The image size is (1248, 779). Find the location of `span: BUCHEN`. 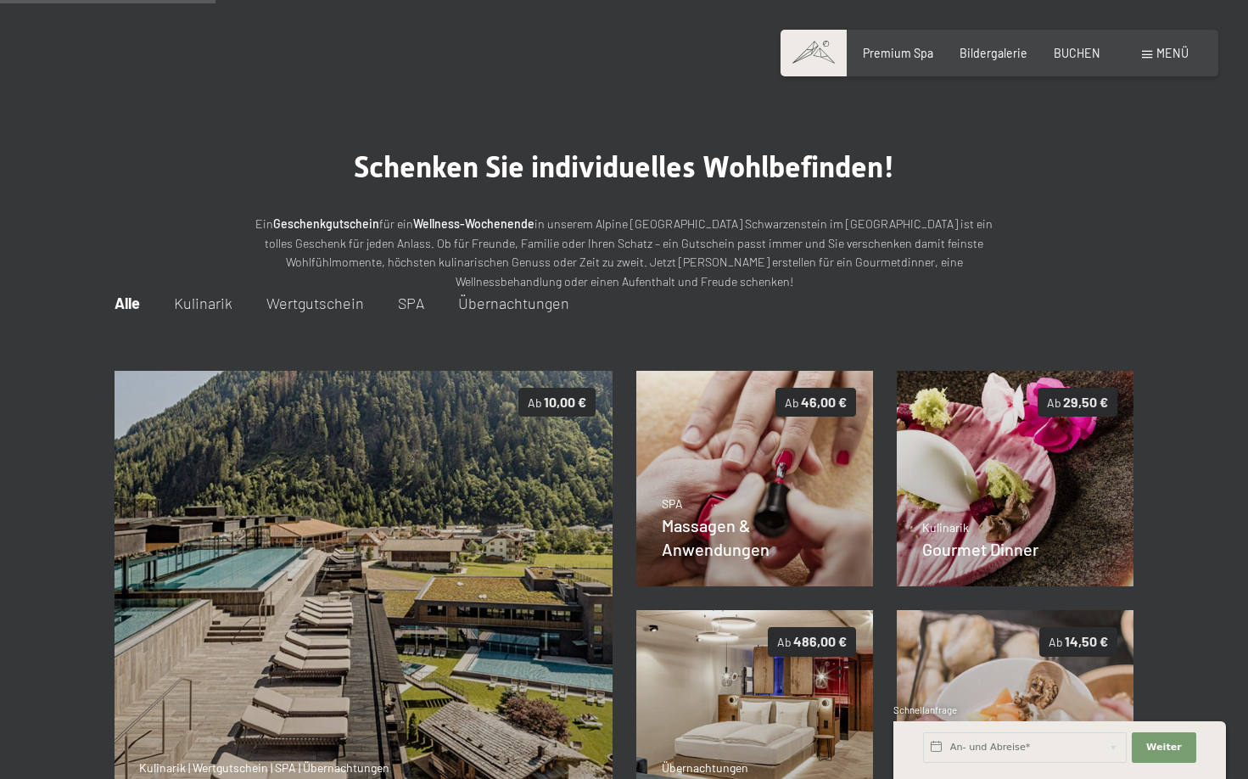

span: BUCHEN is located at coordinates (1077, 53).